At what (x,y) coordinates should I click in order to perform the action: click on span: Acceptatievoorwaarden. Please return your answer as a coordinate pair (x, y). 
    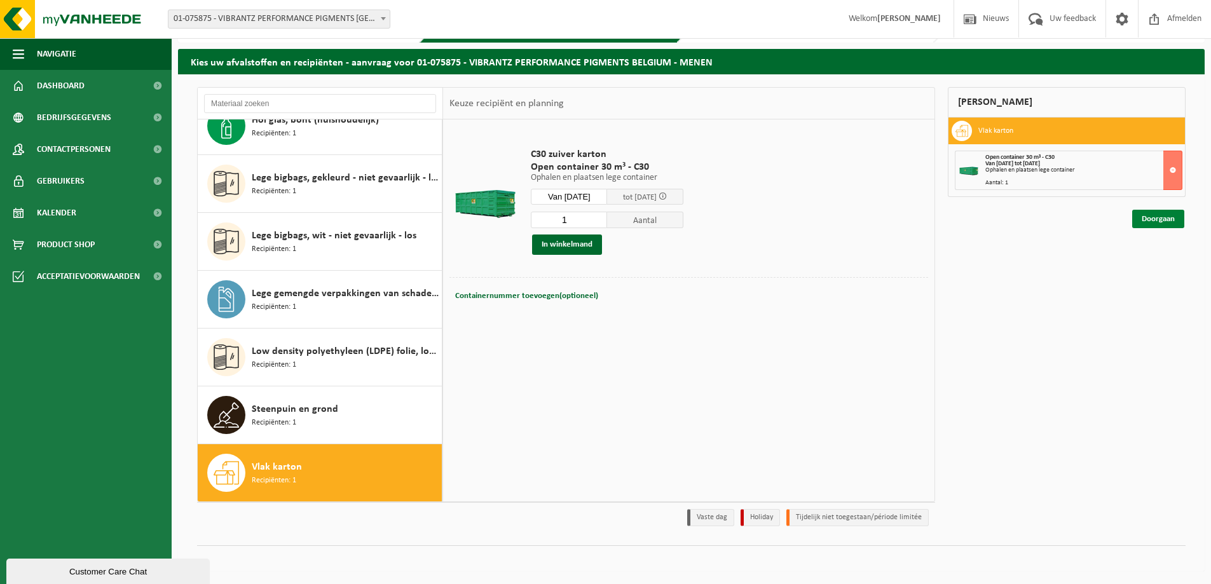
    Looking at the image, I should click on (88, 276).